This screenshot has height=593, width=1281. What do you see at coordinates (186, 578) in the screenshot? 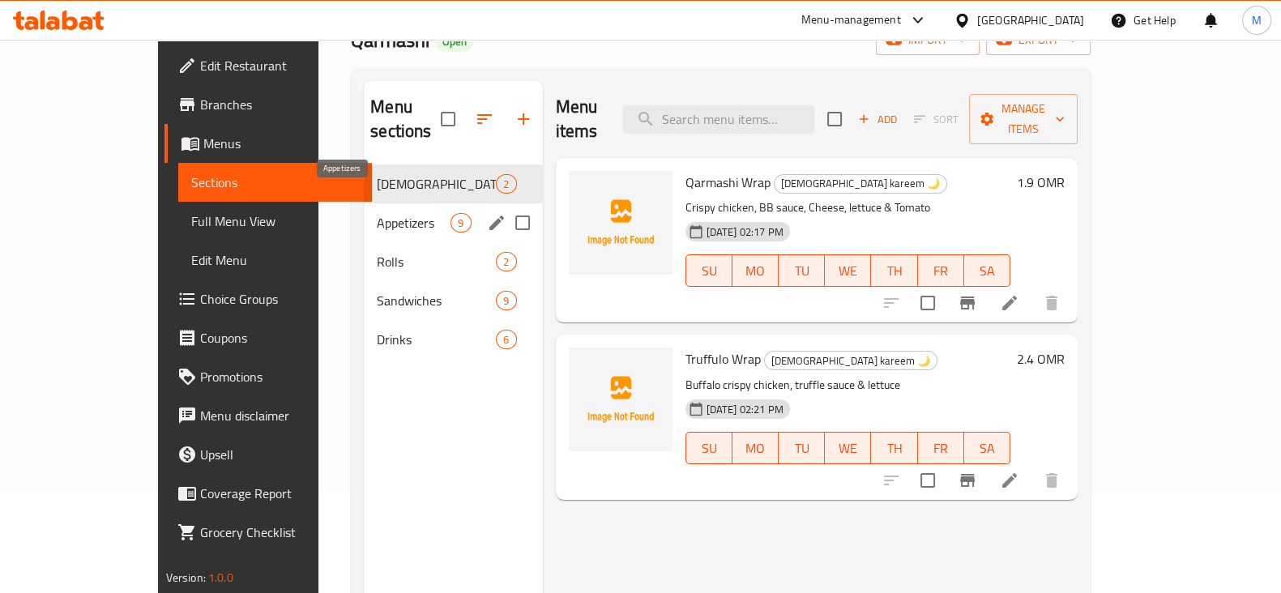
I see `span: Version:` at bounding box center [186, 578].